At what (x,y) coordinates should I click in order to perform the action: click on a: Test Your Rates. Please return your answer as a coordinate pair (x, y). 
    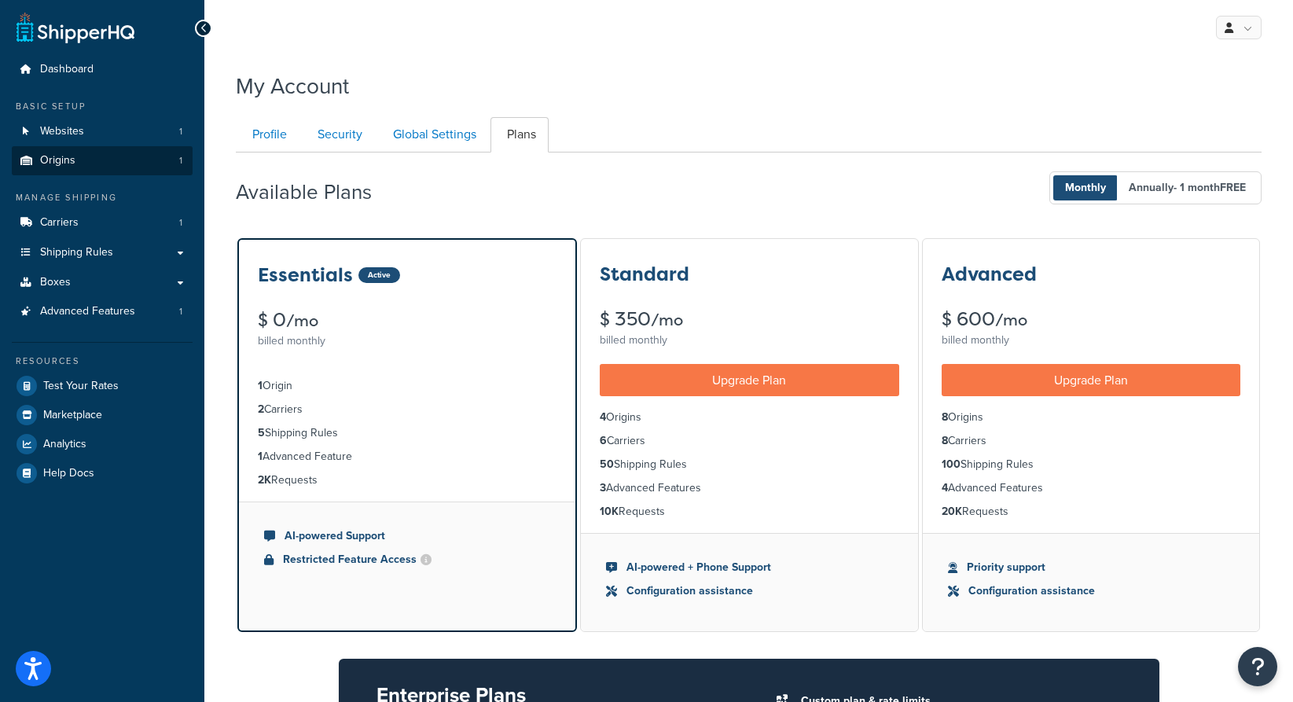
    Looking at the image, I should click on (102, 386).